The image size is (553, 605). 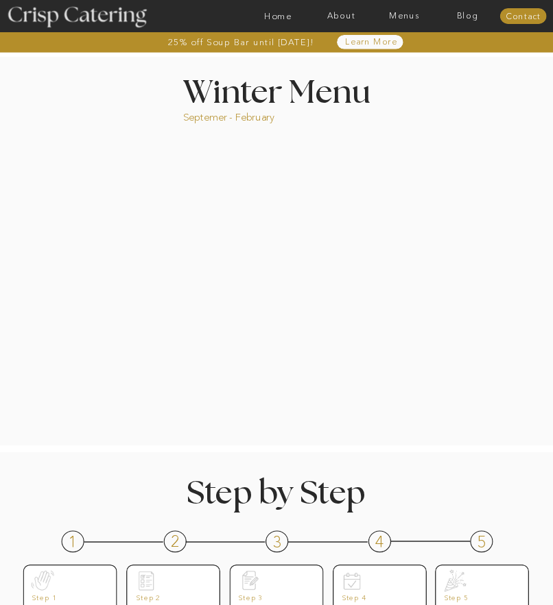 I want to click on nav: Contact, so click(x=523, y=16).